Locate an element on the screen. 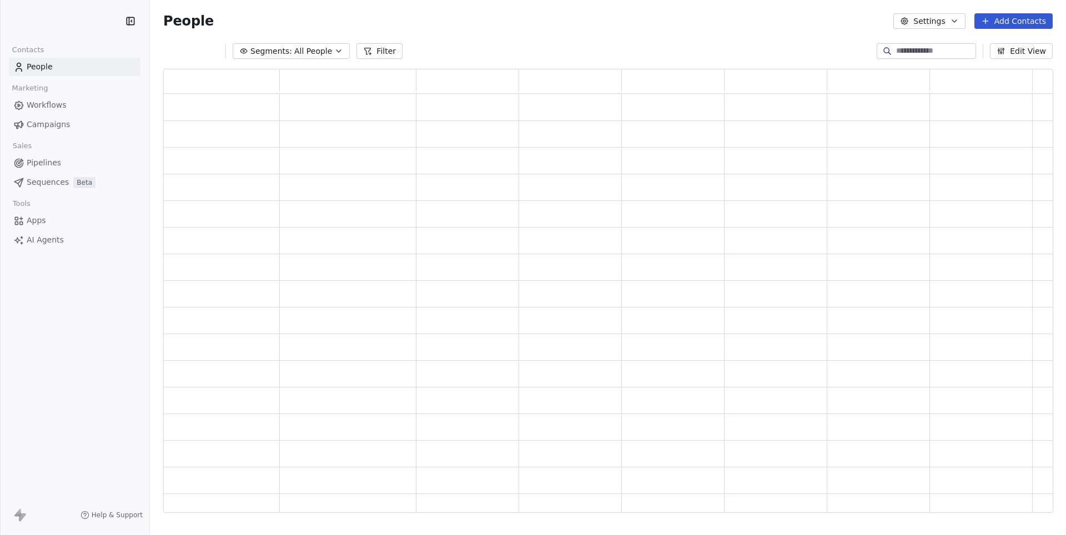 This screenshot has width=1066, height=535. span: Tools is located at coordinates (21, 204).